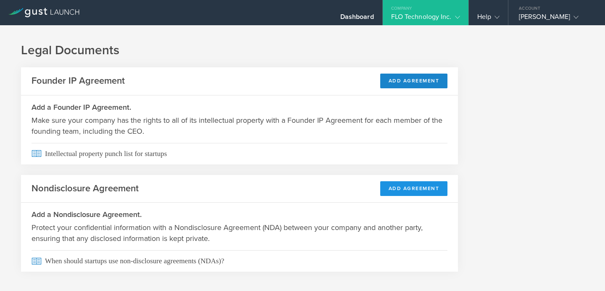  I want to click on div: Help, so click(489, 19).